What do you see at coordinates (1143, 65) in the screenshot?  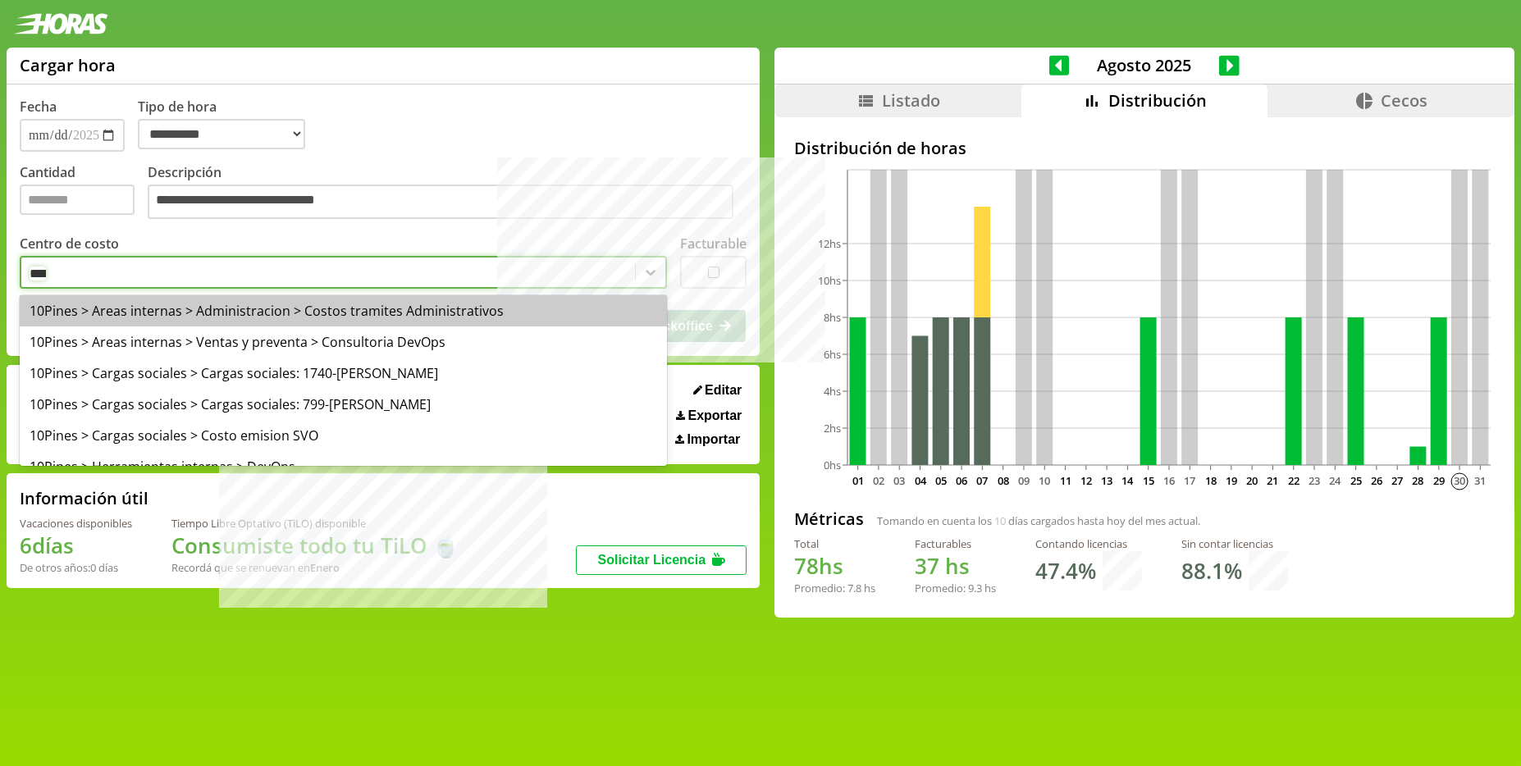 I see `span: Agosto 2025` at bounding box center [1143, 65].